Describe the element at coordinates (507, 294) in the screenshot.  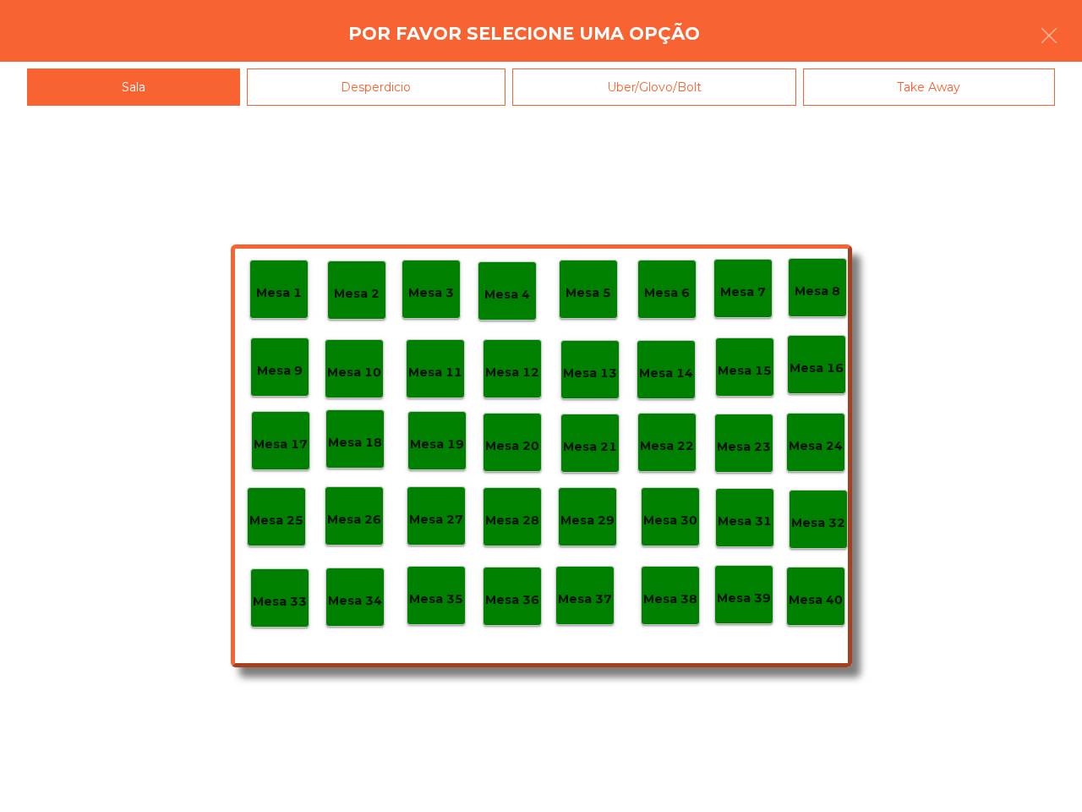
I see `p: Mesa 4` at that location.